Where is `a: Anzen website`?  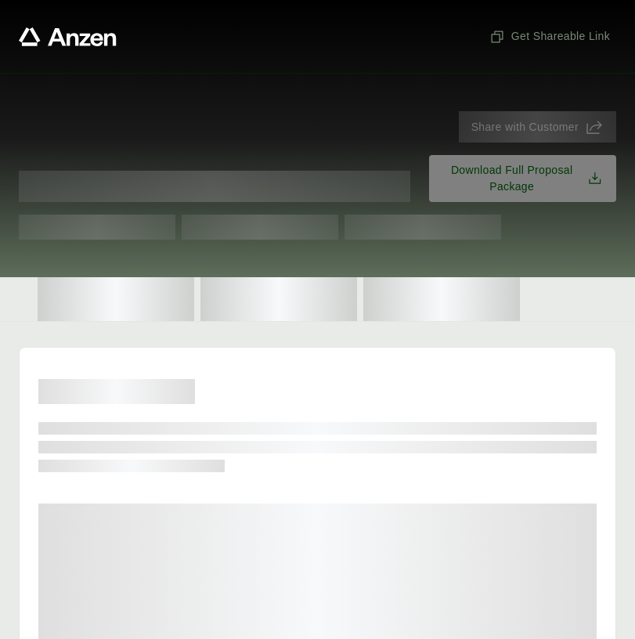 a: Anzen website is located at coordinates (67, 37).